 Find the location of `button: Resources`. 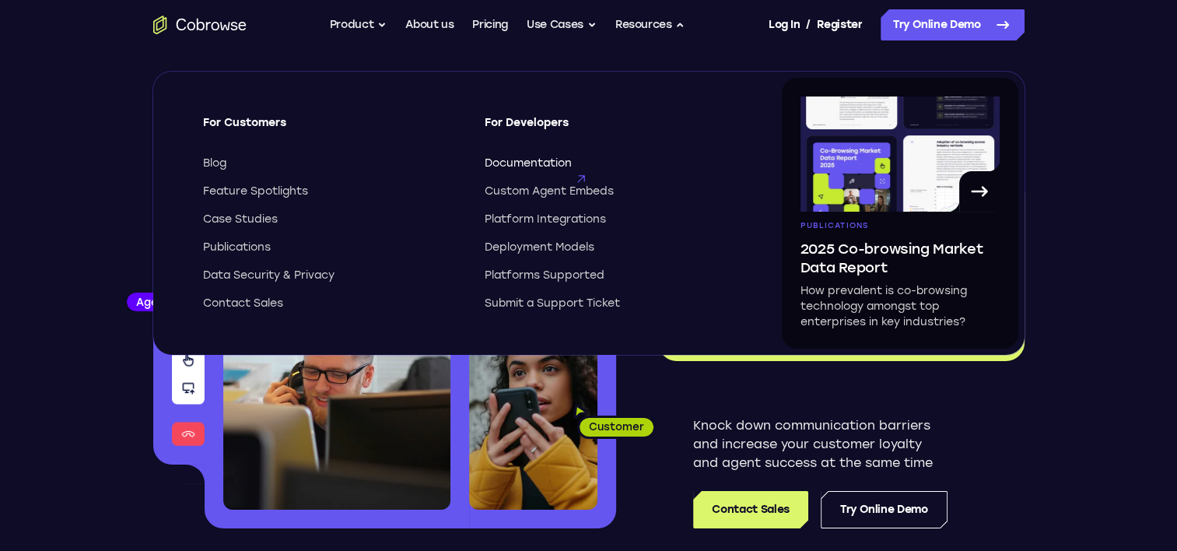

button: Resources is located at coordinates (650, 25).